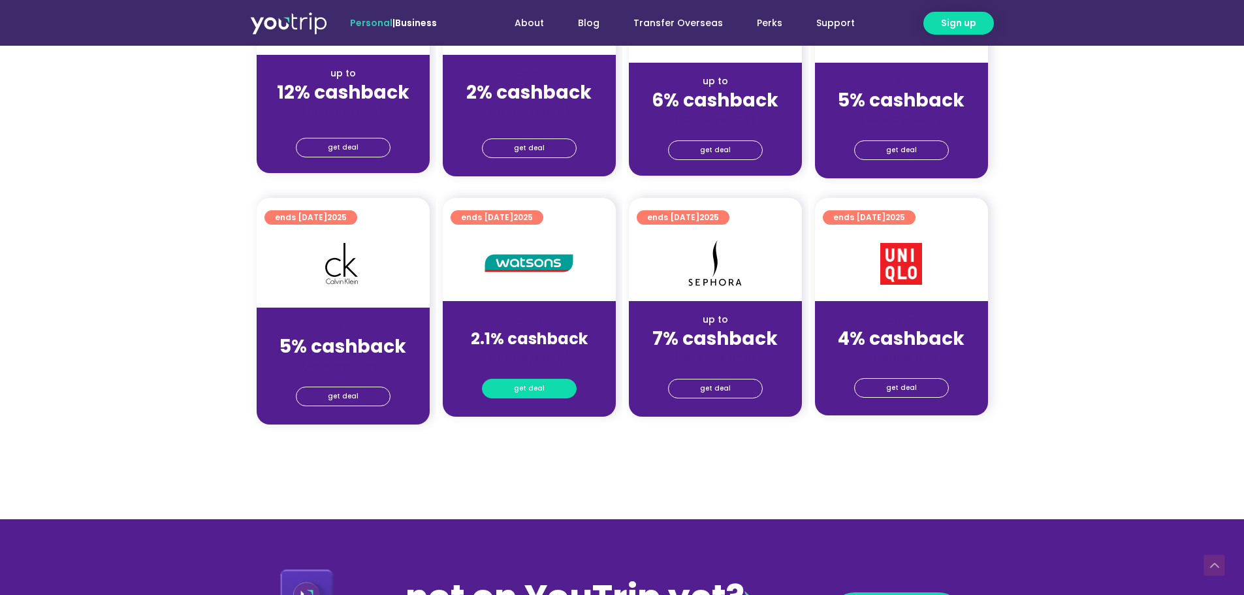 The height and width of the screenshot is (595, 1244). I want to click on span: Sign up, so click(959, 23).